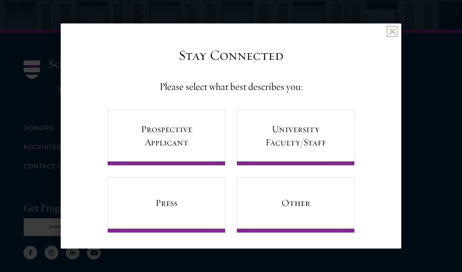  I want to click on h3: Stay Connected, so click(231, 55).